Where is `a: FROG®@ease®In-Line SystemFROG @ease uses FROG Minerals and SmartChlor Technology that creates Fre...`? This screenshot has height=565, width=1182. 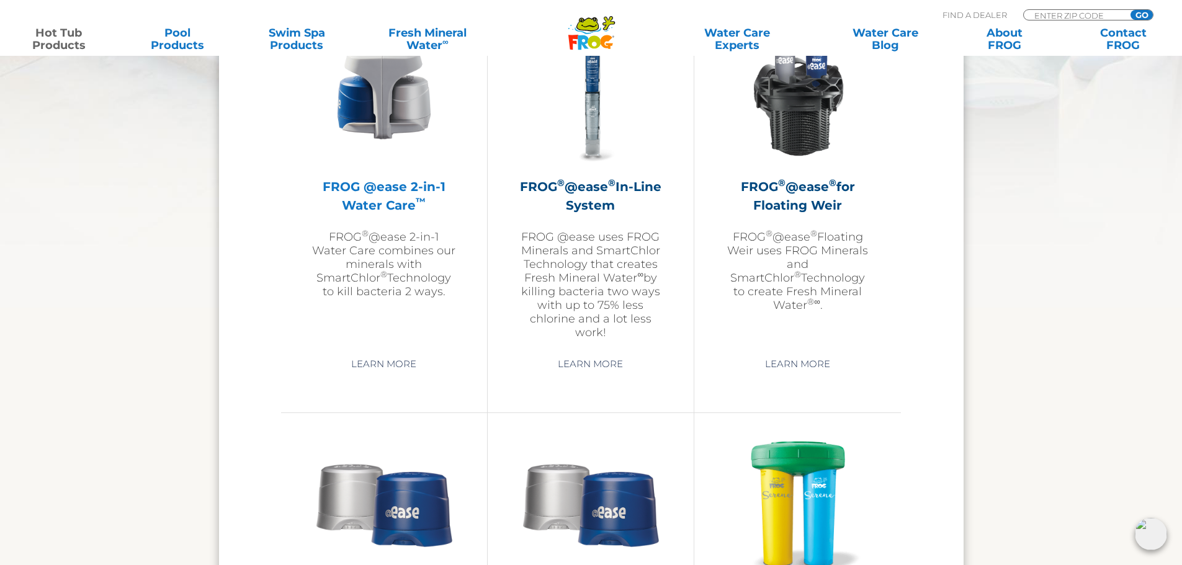 a: FROG®@ease®In-Line SystemFROG @ease uses FROG Minerals and SmartChlor Technology that creates Fre... is located at coordinates (591, 182).